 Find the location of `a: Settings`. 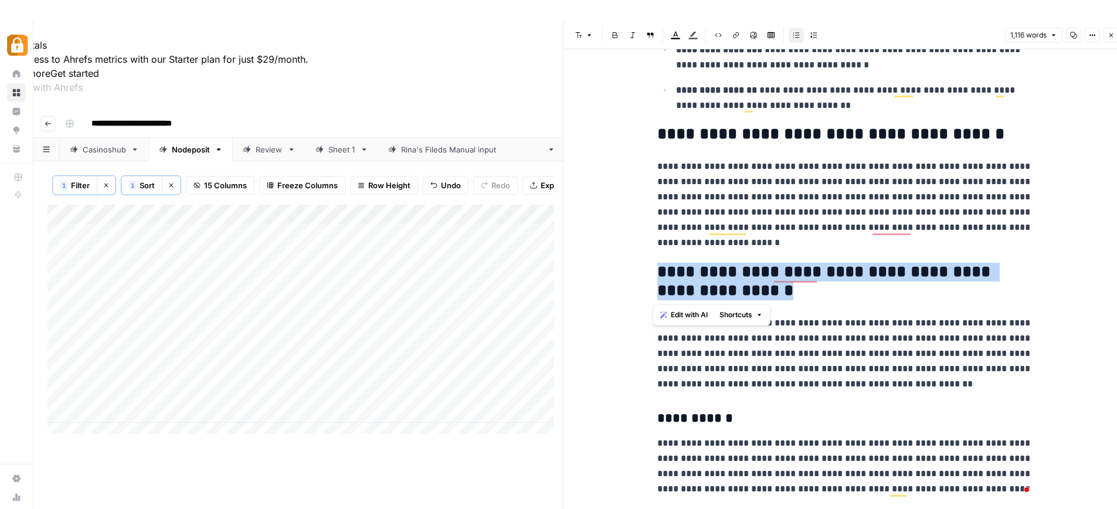

a: Settings is located at coordinates (16, 479).